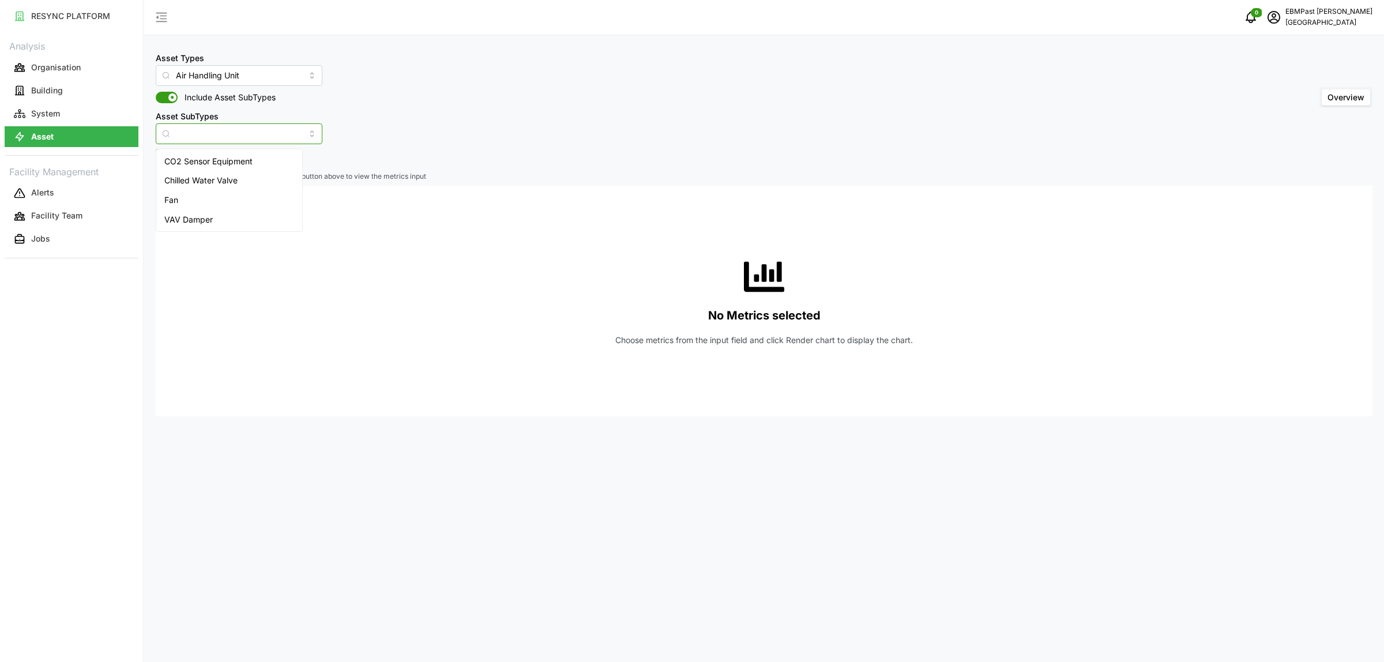  What do you see at coordinates (1346, 97) in the screenshot?
I see `span: Overview` at bounding box center [1346, 97].